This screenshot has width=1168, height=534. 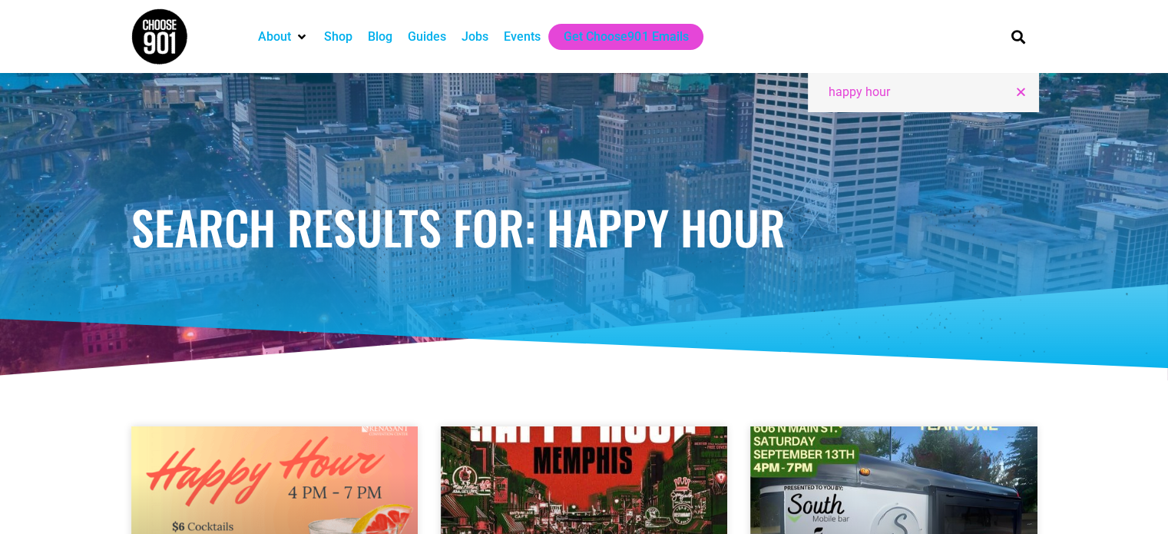 What do you see at coordinates (427, 37) in the screenshot?
I see `div: Guides` at bounding box center [427, 37].